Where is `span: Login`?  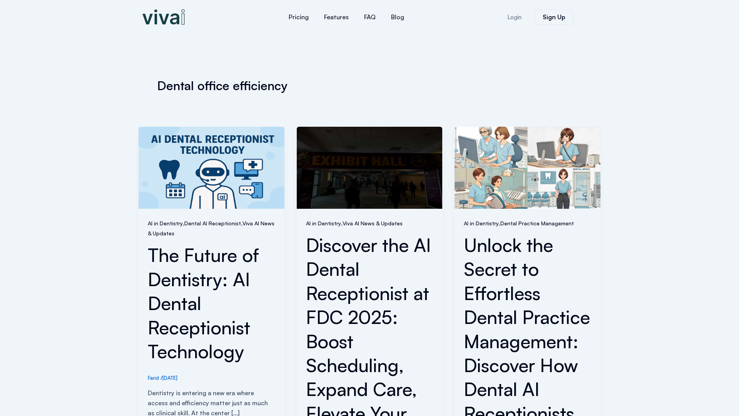 span: Login is located at coordinates (514, 17).